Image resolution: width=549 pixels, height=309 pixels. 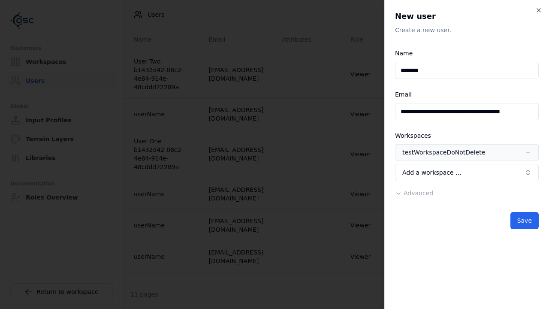 What do you see at coordinates (414, 193) in the screenshot?
I see `button: Advanced` at bounding box center [414, 193].